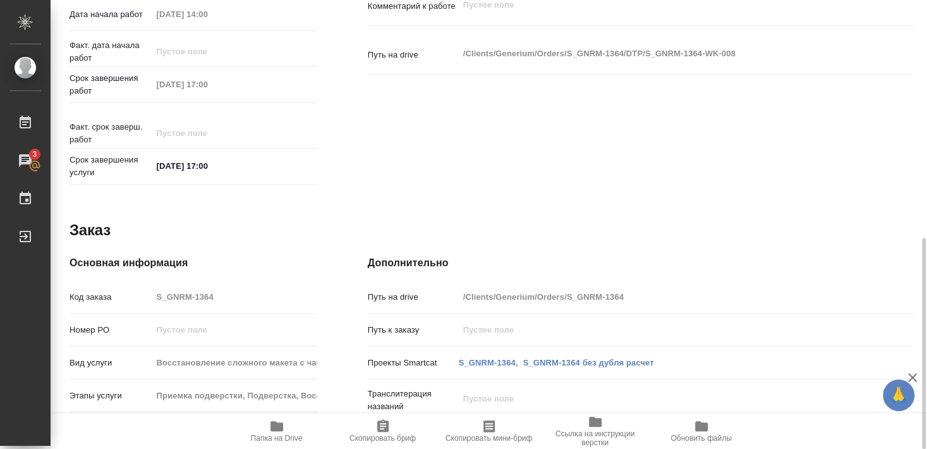  Describe the element at coordinates (701, 438) in the screenshot. I see `span: Обновить файлы` at that location.